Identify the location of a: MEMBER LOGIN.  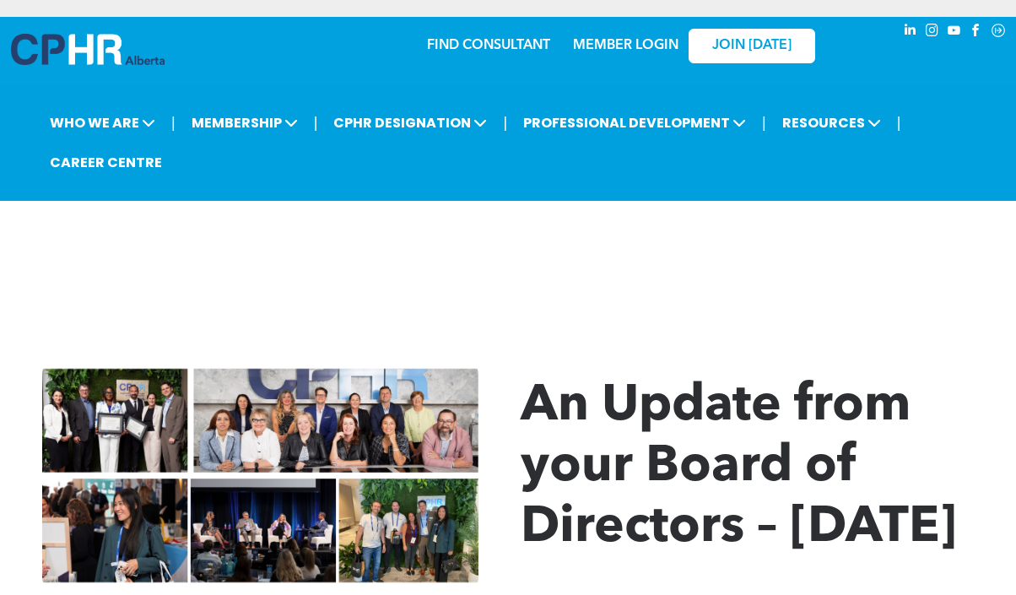
(625, 46).